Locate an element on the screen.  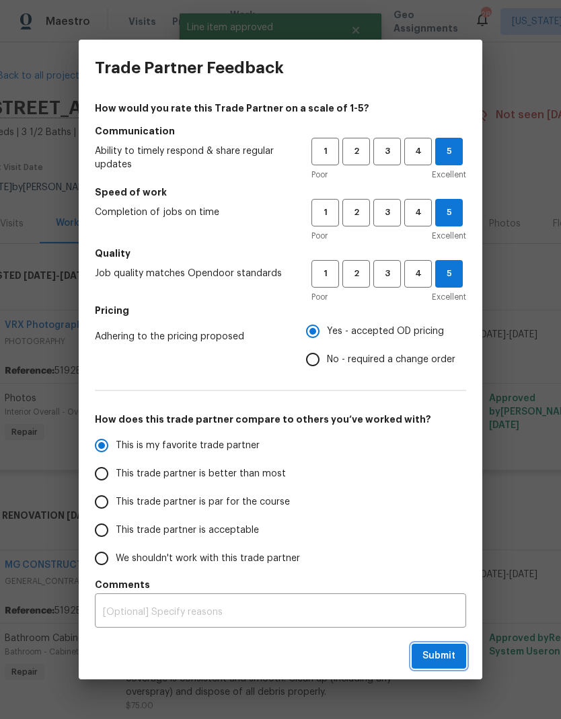
h5: How does this trade partner compare to others you’ve worked with? is located at coordinates (280, 419).